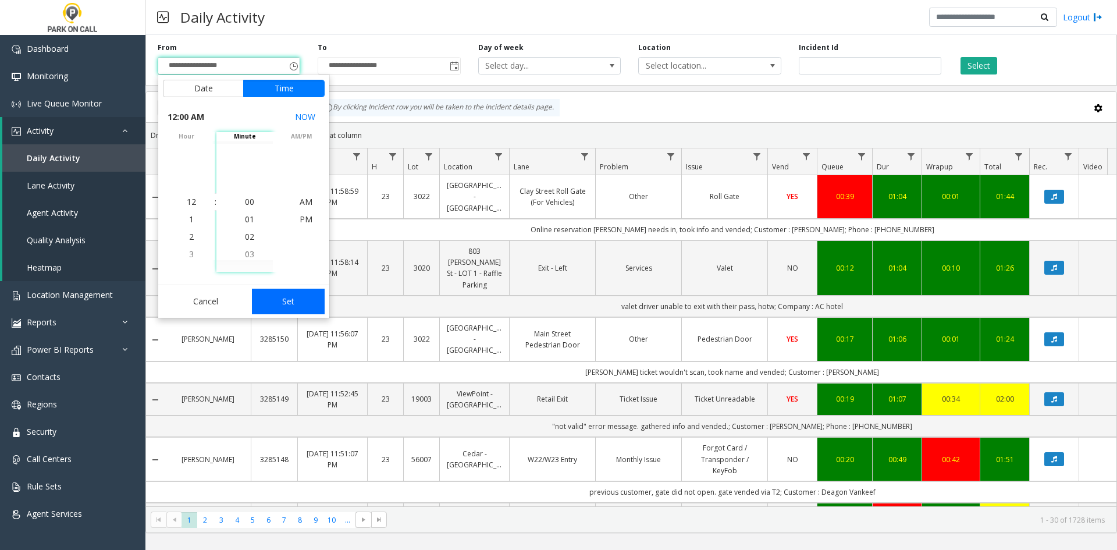 The width and height of the screenshot is (1117, 550). I want to click on span: 2, so click(191, 236).